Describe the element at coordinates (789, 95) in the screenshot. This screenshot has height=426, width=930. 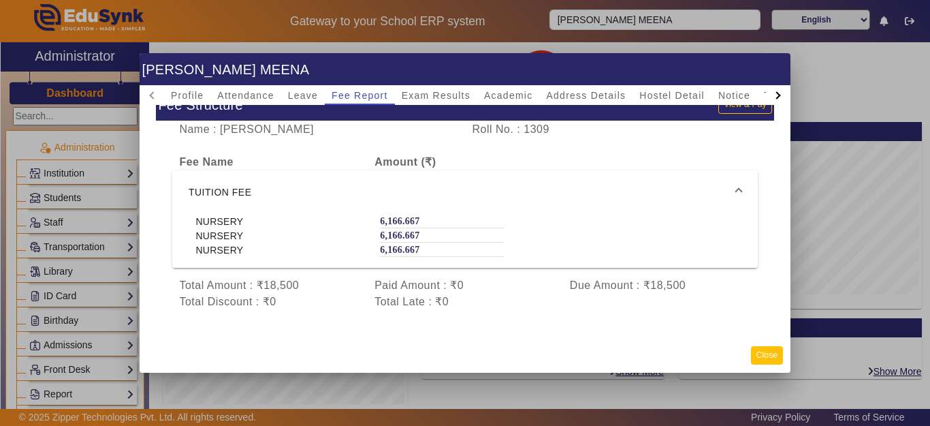
I see `span: TimeTable` at that location.